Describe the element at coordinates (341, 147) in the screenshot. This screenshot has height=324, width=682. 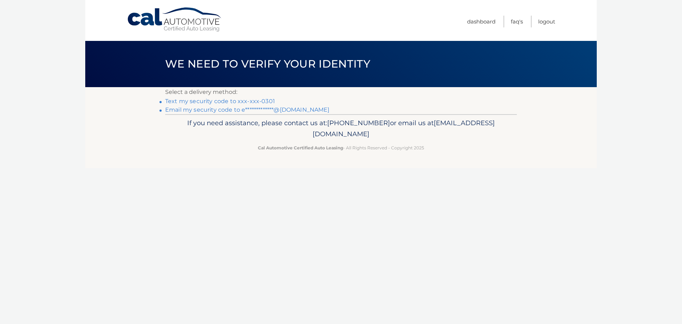
I see `p: - All Rights Reserved - Copyright 2025` at that location.